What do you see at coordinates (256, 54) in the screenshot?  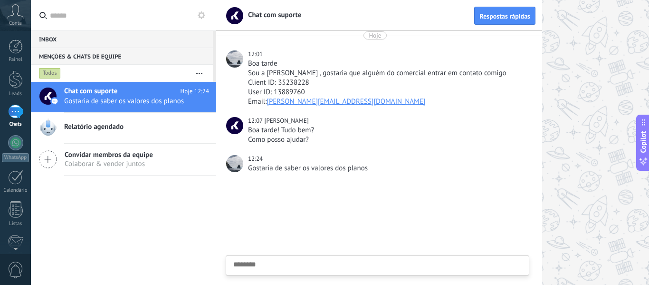 I see `div: 12:01` at bounding box center [256, 54].